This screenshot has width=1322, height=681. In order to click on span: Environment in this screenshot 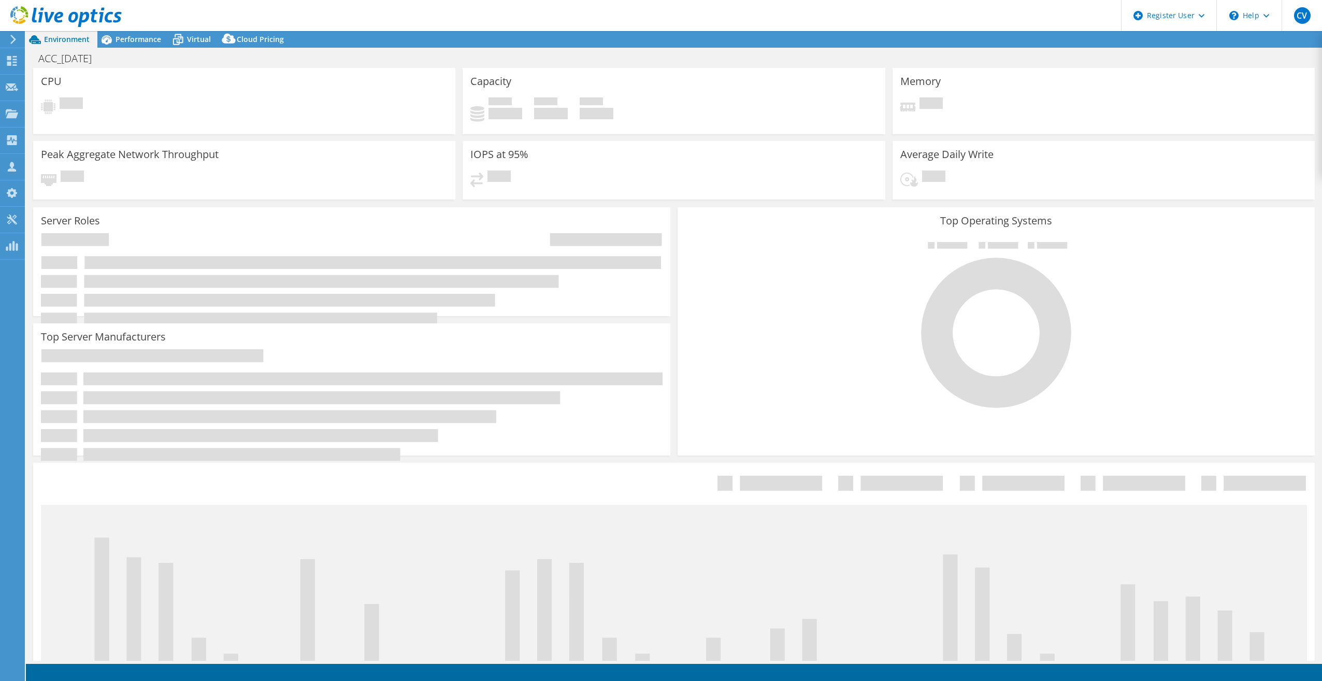, I will do `click(67, 39)`.